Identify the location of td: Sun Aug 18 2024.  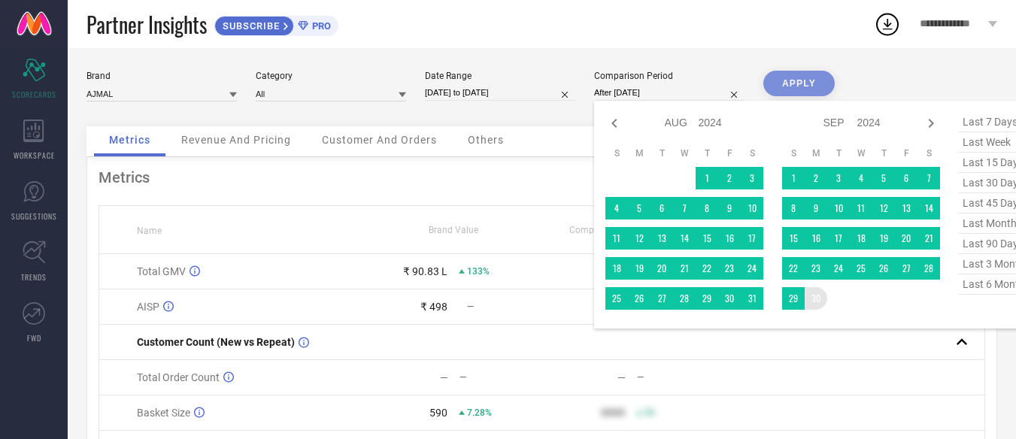
(616, 268).